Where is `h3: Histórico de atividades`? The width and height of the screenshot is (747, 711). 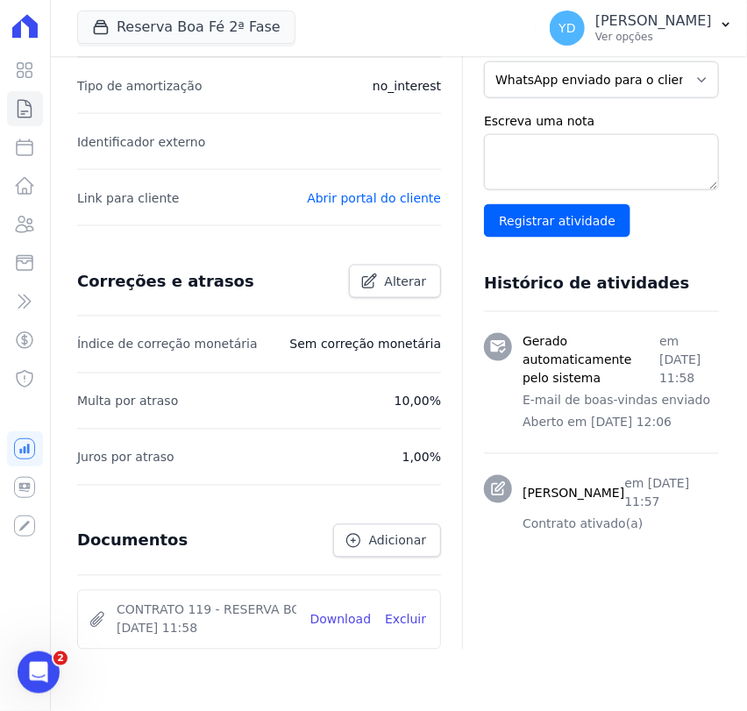
h3: Histórico de atividades is located at coordinates (586, 283).